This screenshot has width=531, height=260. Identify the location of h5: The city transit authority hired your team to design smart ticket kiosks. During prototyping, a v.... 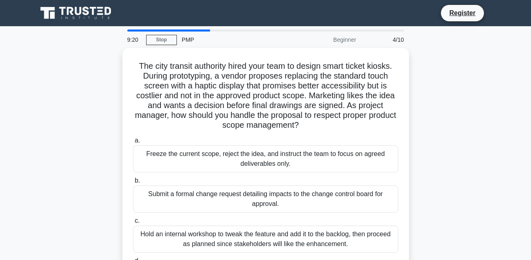
(266, 96).